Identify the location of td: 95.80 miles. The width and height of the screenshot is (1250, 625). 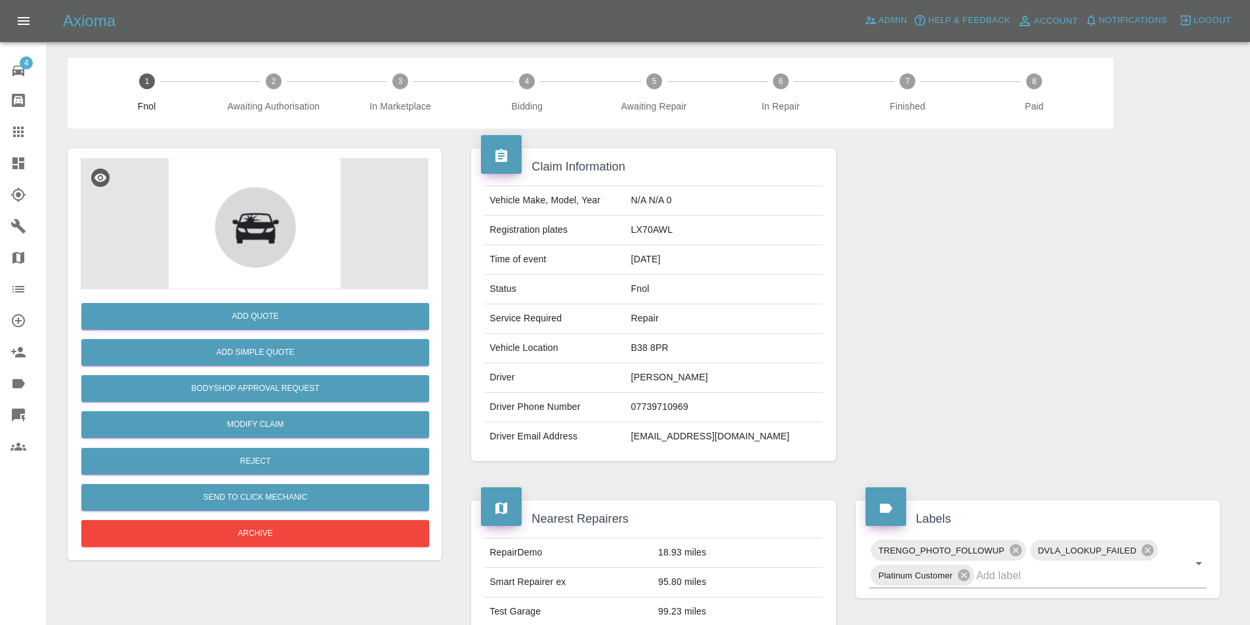
(737, 583).